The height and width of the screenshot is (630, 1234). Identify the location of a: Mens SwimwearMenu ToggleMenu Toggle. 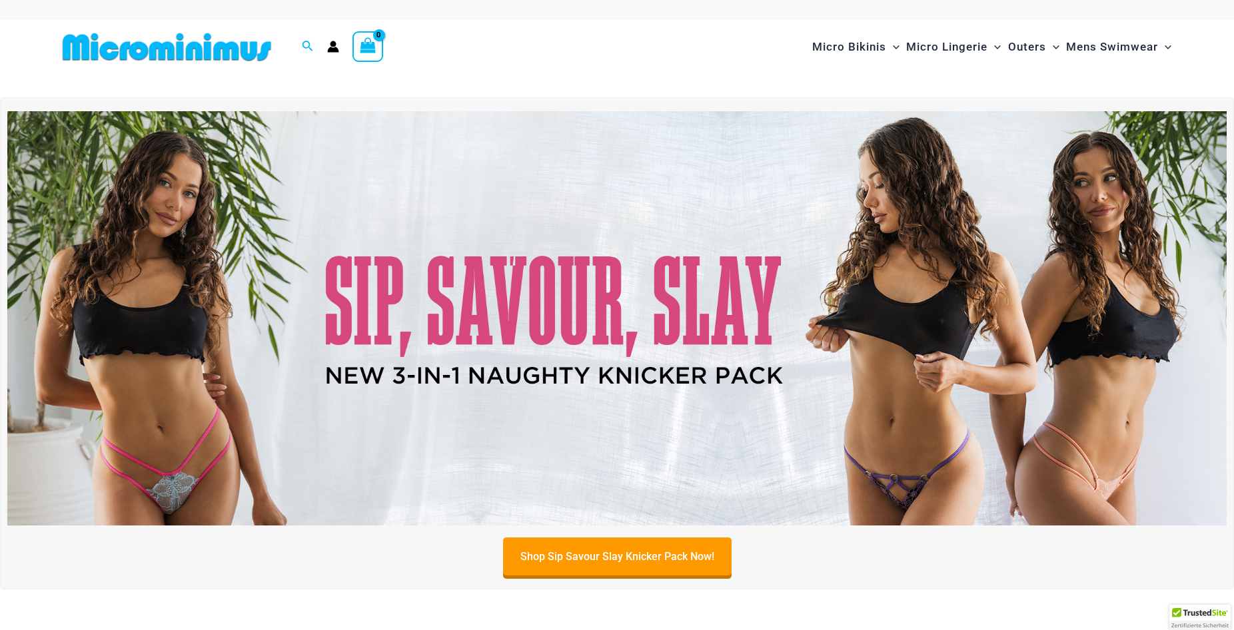
(1119, 47).